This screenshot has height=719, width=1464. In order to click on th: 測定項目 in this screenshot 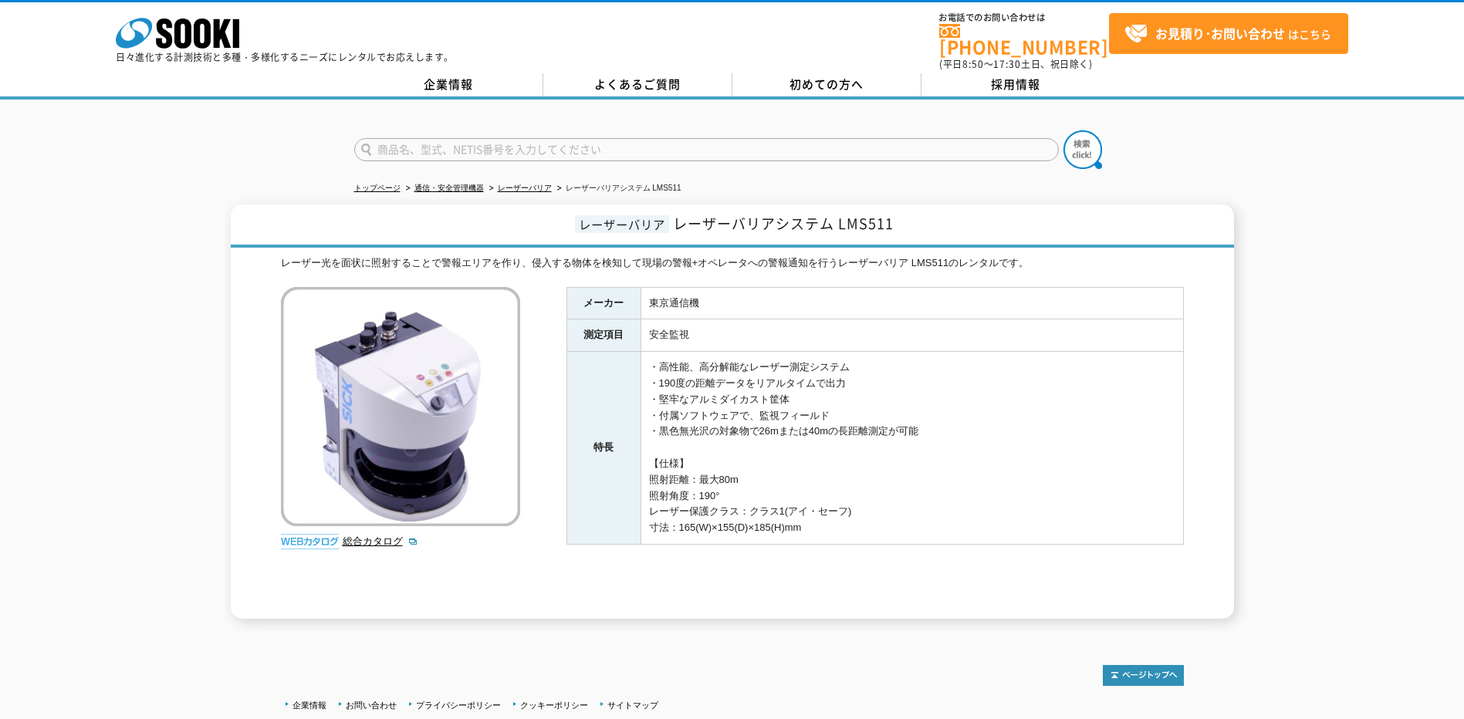, I will do `click(603, 336)`.